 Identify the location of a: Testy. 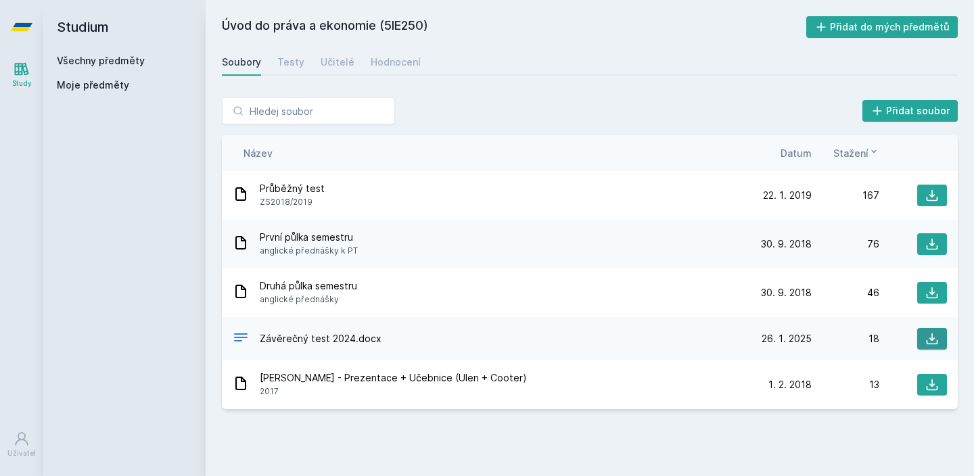
(291, 62).